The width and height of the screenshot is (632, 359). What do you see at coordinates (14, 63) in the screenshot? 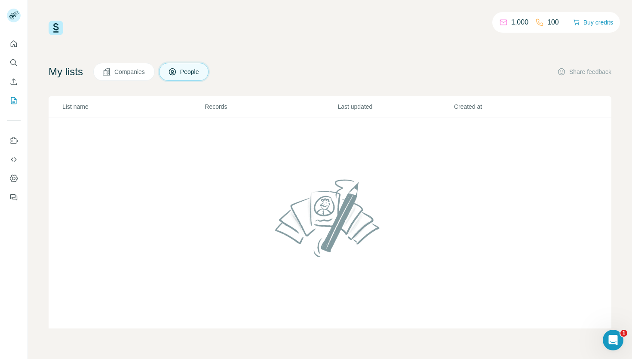
I see `button: Search` at bounding box center [14, 63].